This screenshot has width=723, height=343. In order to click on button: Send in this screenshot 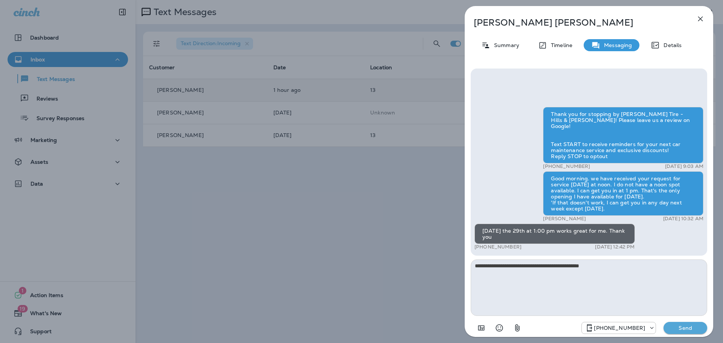, I will do `click(685, 328)`.